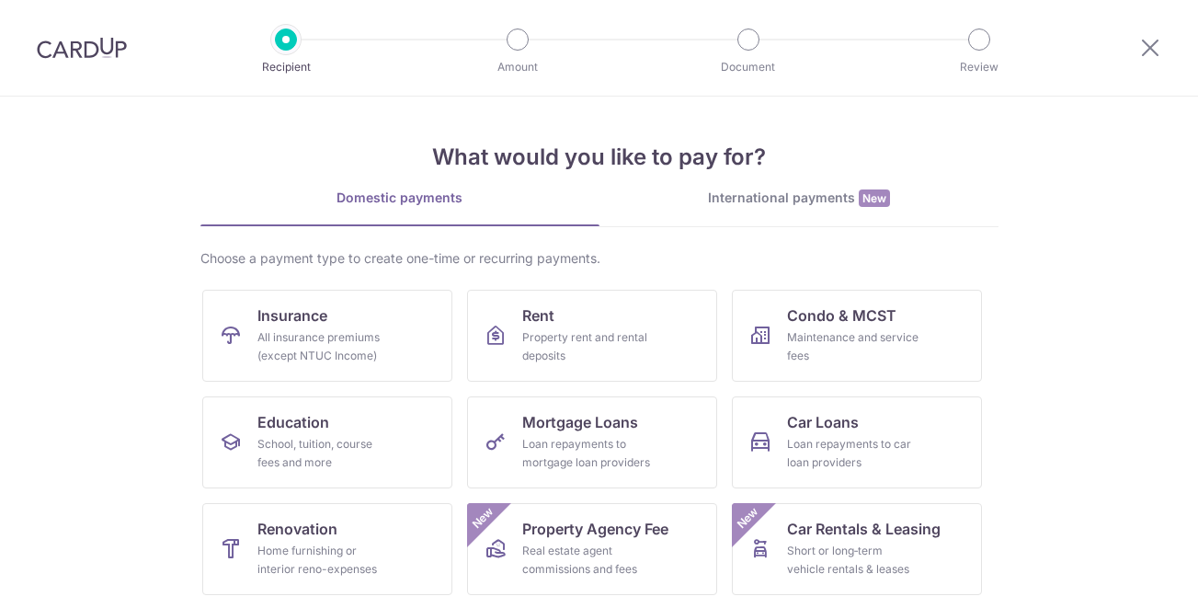 The image size is (1198, 608). I want to click on div: All insurance premiums (except NTUC Income), so click(324, 347).